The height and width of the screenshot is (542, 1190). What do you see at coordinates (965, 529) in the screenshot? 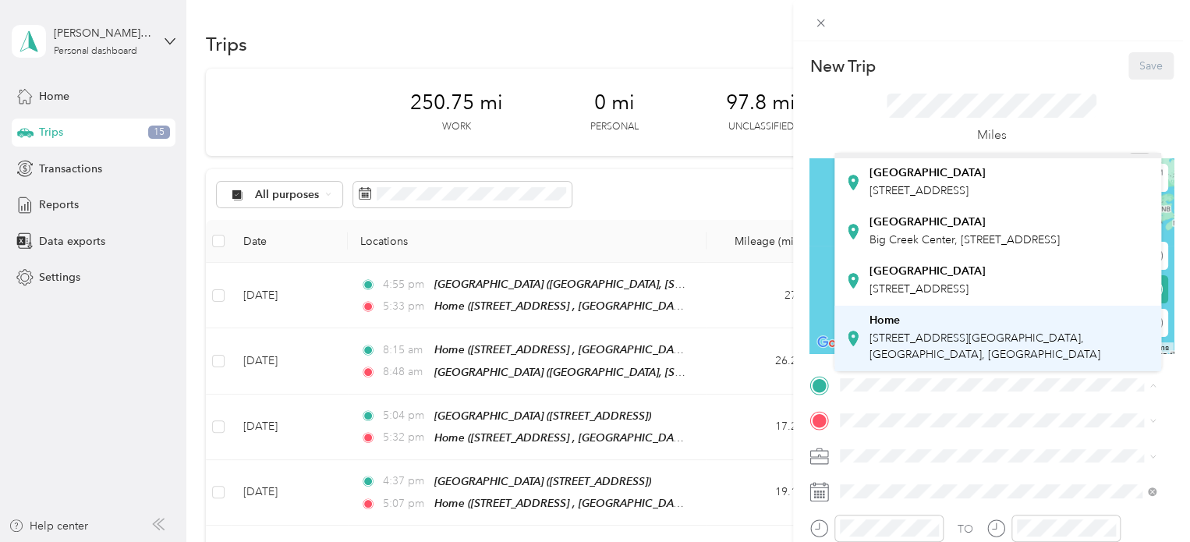
I see `div: TO` at bounding box center [965, 529].